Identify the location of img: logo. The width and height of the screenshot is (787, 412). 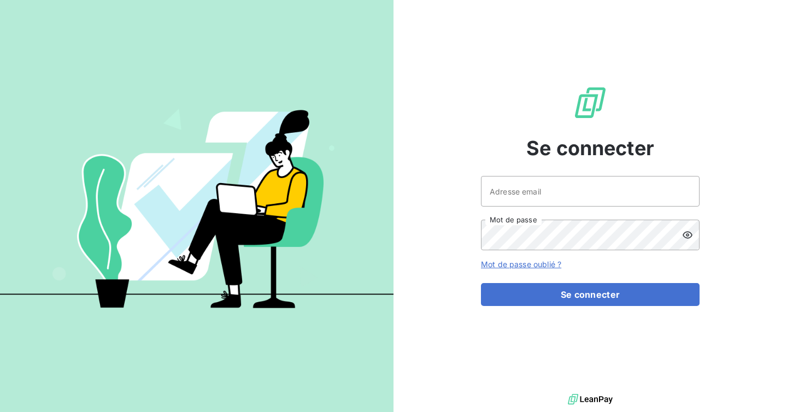
(590, 399).